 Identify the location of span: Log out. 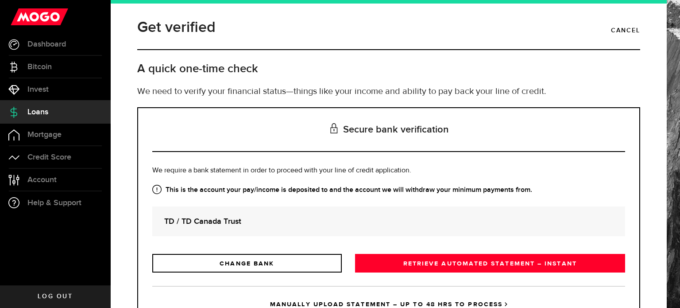
(55, 296).